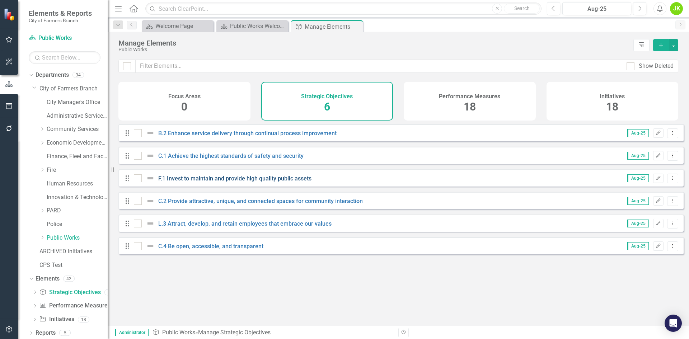 This screenshot has height=339, width=689. Describe the element at coordinates (184, 107) in the screenshot. I see `span: 0` at that location.